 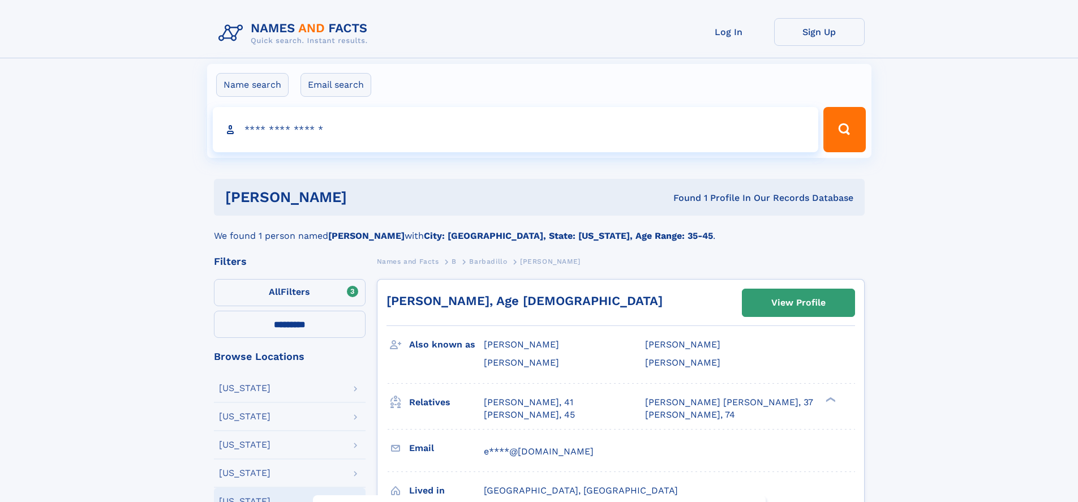 I want to click on div: Filters, so click(x=290, y=261).